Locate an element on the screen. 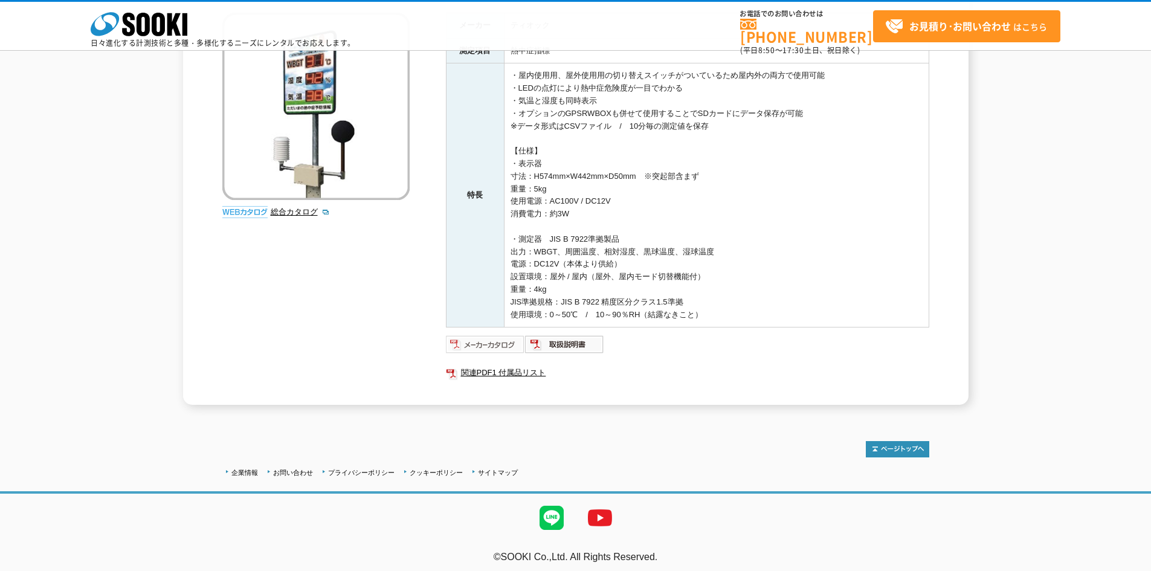 The height and width of the screenshot is (571, 1151). span: 17:30 is located at coordinates (793, 50).